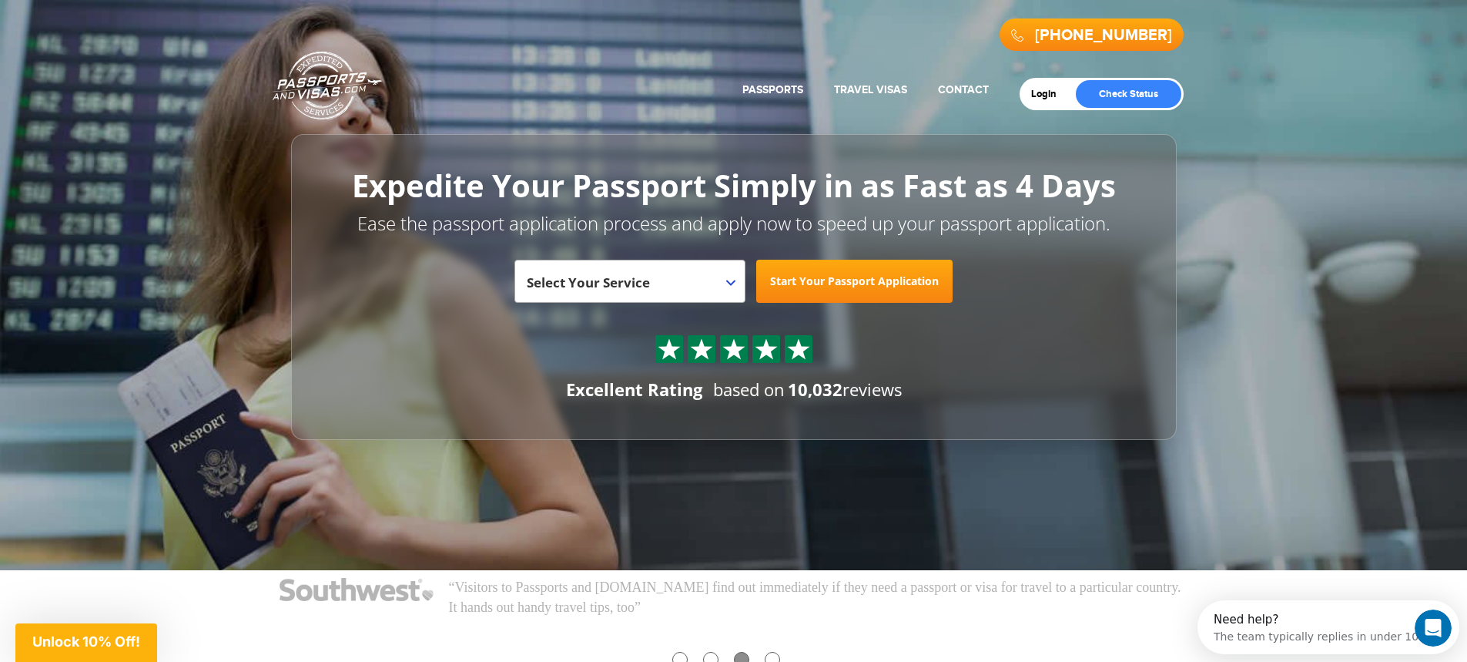 The height and width of the screenshot is (662, 1467). Describe the element at coordinates (124, 19) in the screenshot. I see `div: Need help?` at that location.